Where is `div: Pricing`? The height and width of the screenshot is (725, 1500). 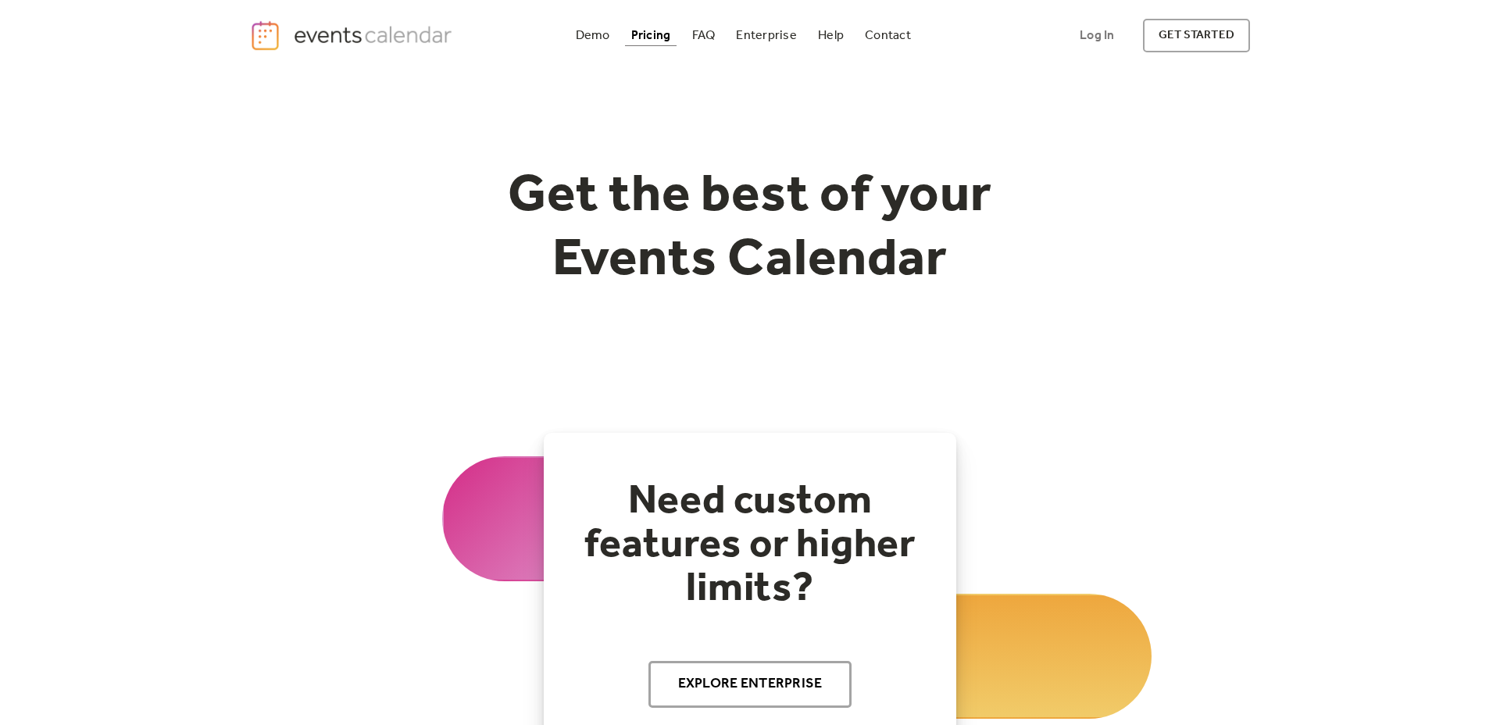 div: Pricing is located at coordinates (651, 35).